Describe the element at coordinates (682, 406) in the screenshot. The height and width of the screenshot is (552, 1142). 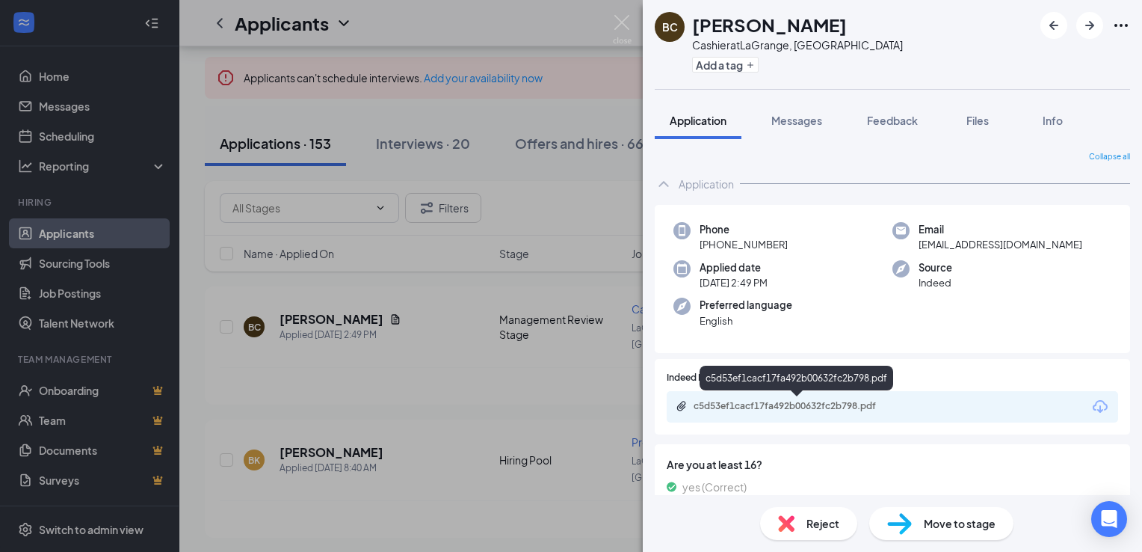
I see `svg: Paperclip` at that location.